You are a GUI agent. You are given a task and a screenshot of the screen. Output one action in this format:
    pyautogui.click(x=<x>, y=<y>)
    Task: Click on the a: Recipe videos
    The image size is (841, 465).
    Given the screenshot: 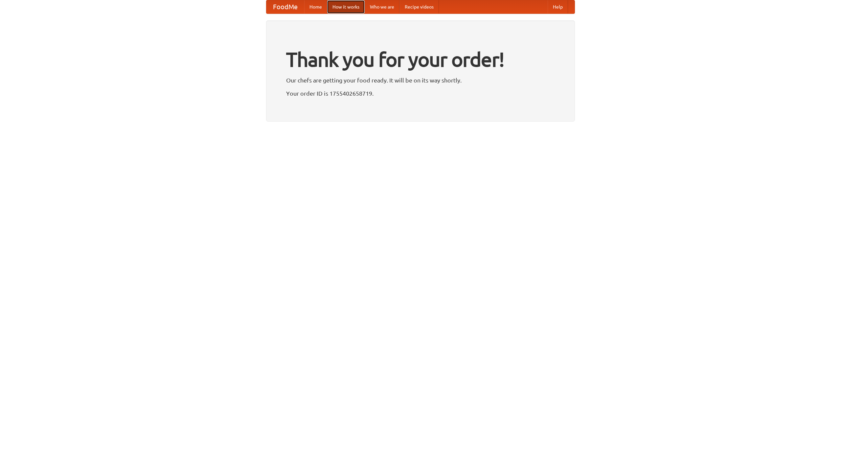 What is the action you would take?
    pyautogui.click(x=419, y=7)
    